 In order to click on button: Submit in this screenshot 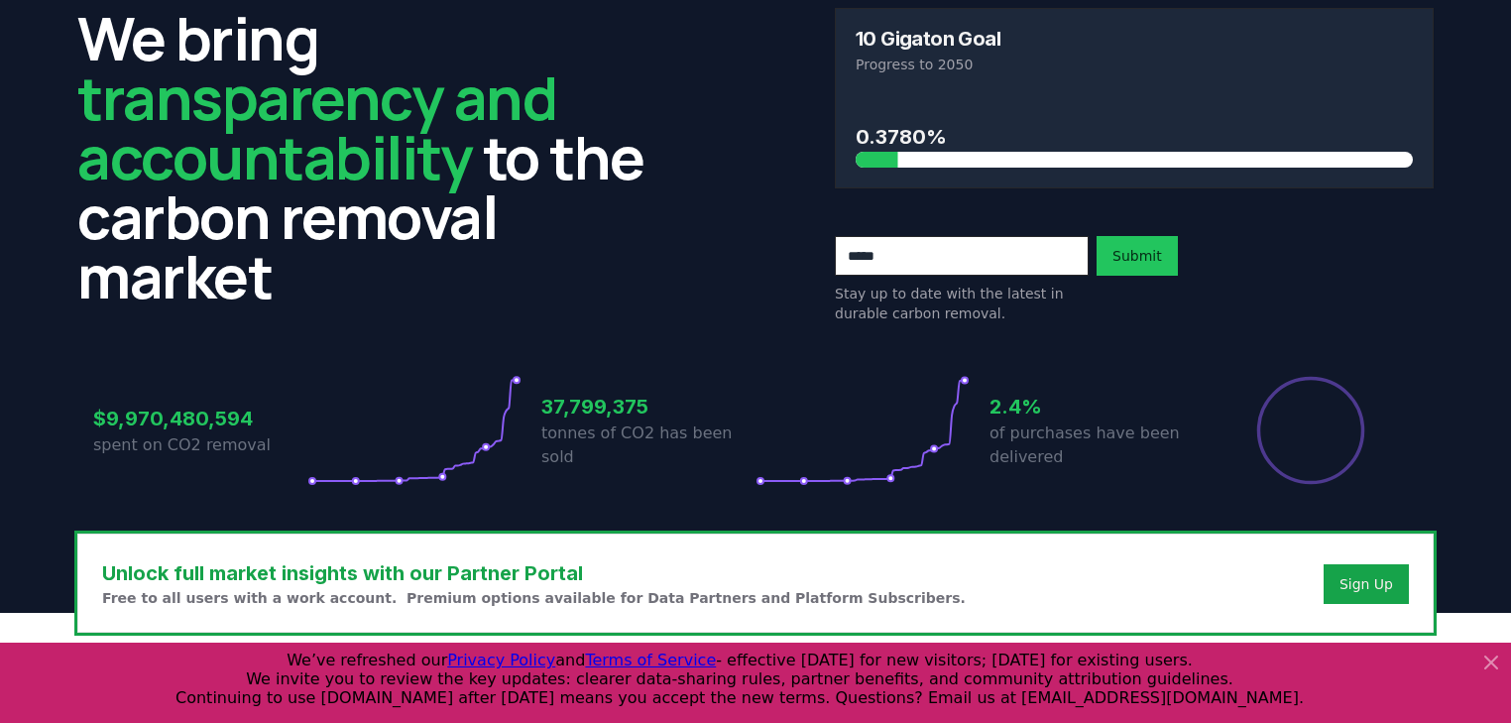, I will do `click(1137, 256)`.